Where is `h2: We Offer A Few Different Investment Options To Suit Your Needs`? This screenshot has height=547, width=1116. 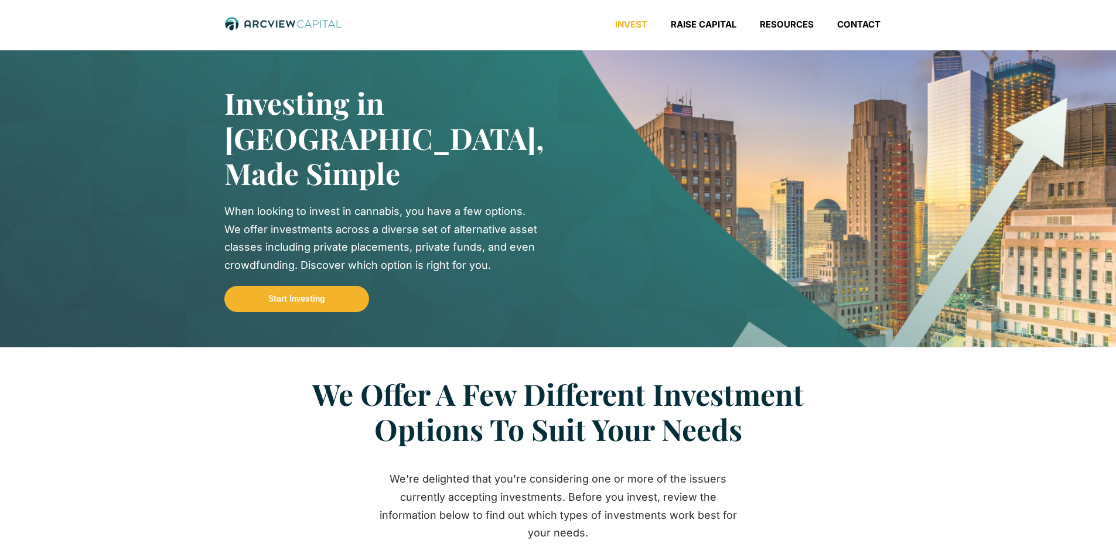 h2: We Offer A Few Different Investment Options To Suit Your Needs is located at coordinates (558, 412).